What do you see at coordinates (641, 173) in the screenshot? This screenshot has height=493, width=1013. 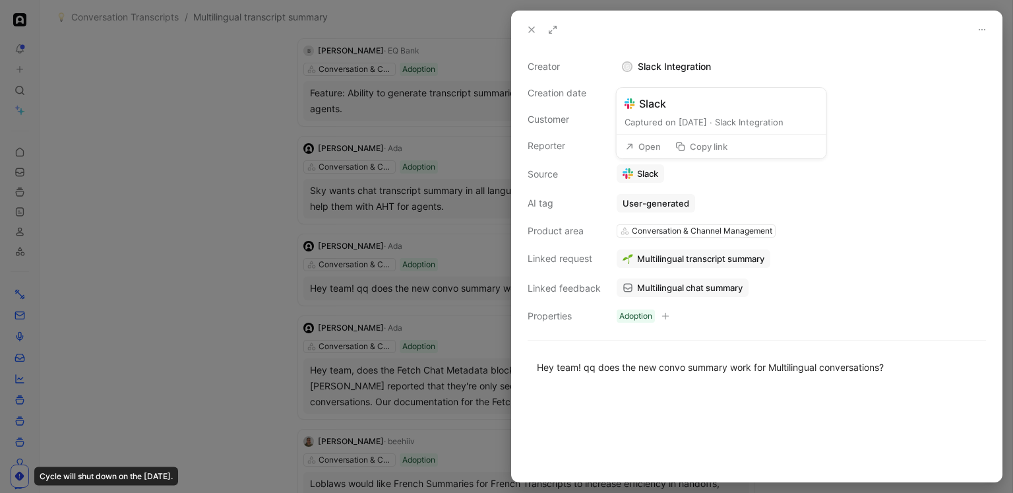 I see `a: Slack` at bounding box center [641, 173].